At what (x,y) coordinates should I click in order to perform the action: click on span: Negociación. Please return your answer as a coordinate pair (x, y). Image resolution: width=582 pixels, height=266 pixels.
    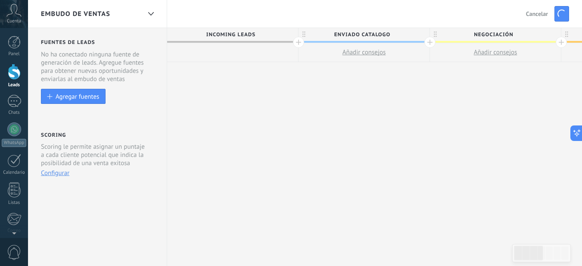
    Looking at the image, I should click on (493, 34).